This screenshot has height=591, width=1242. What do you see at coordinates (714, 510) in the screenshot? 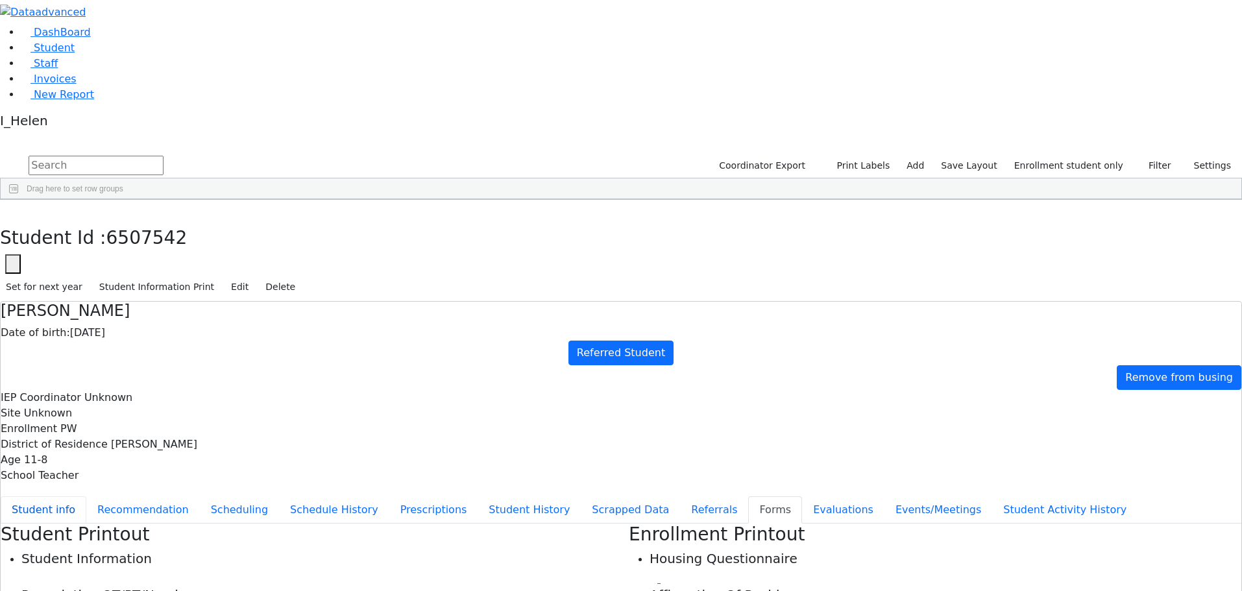
I see `button: Referrals` at bounding box center [714, 510].